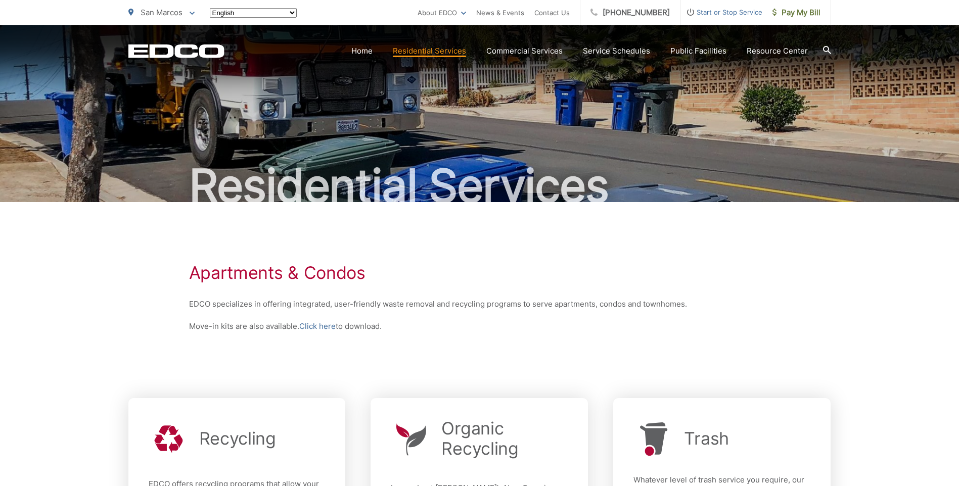  What do you see at coordinates (524, 51) in the screenshot?
I see `a: Commercial Services` at bounding box center [524, 51].